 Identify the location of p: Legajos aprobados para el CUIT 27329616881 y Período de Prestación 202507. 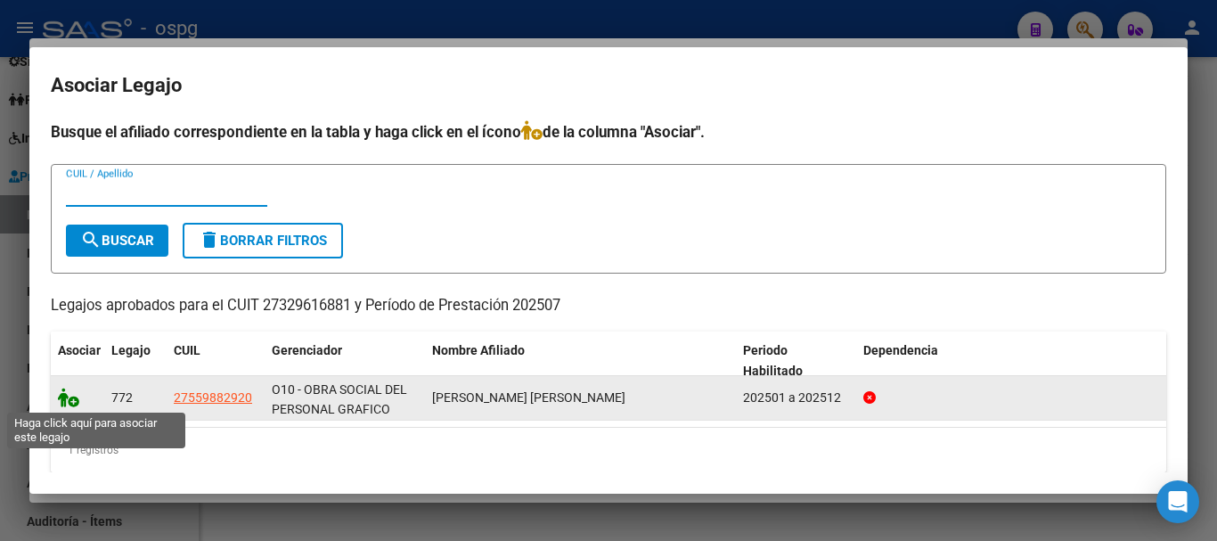
(608, 305).